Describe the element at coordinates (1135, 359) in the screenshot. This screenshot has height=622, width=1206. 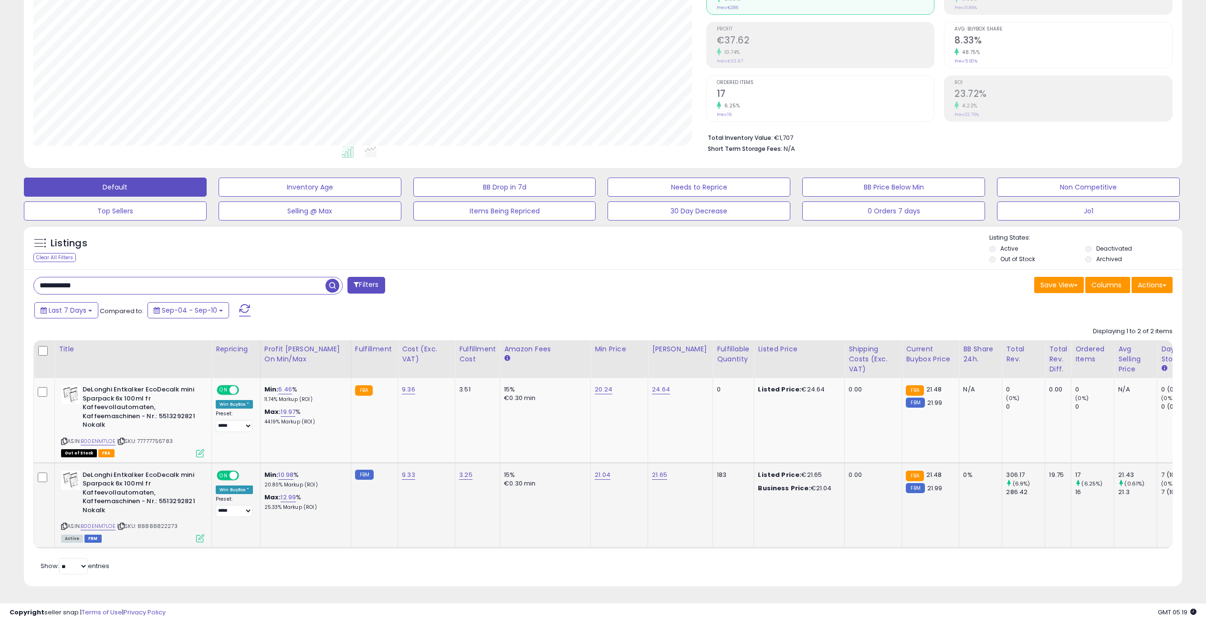
I see `div: Avg Selling Price` at that location.